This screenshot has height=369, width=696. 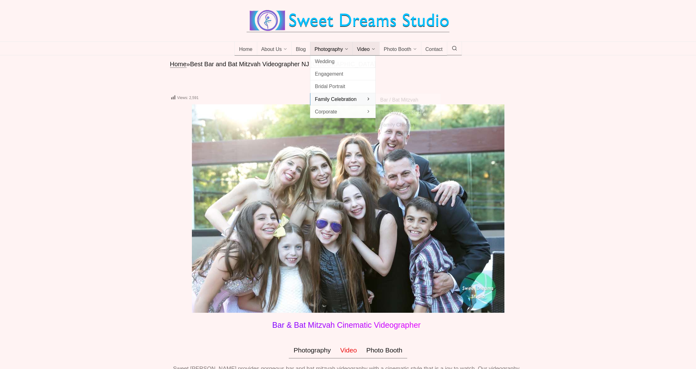 I want to click on a: Wedding, so click(x=342, y=62).